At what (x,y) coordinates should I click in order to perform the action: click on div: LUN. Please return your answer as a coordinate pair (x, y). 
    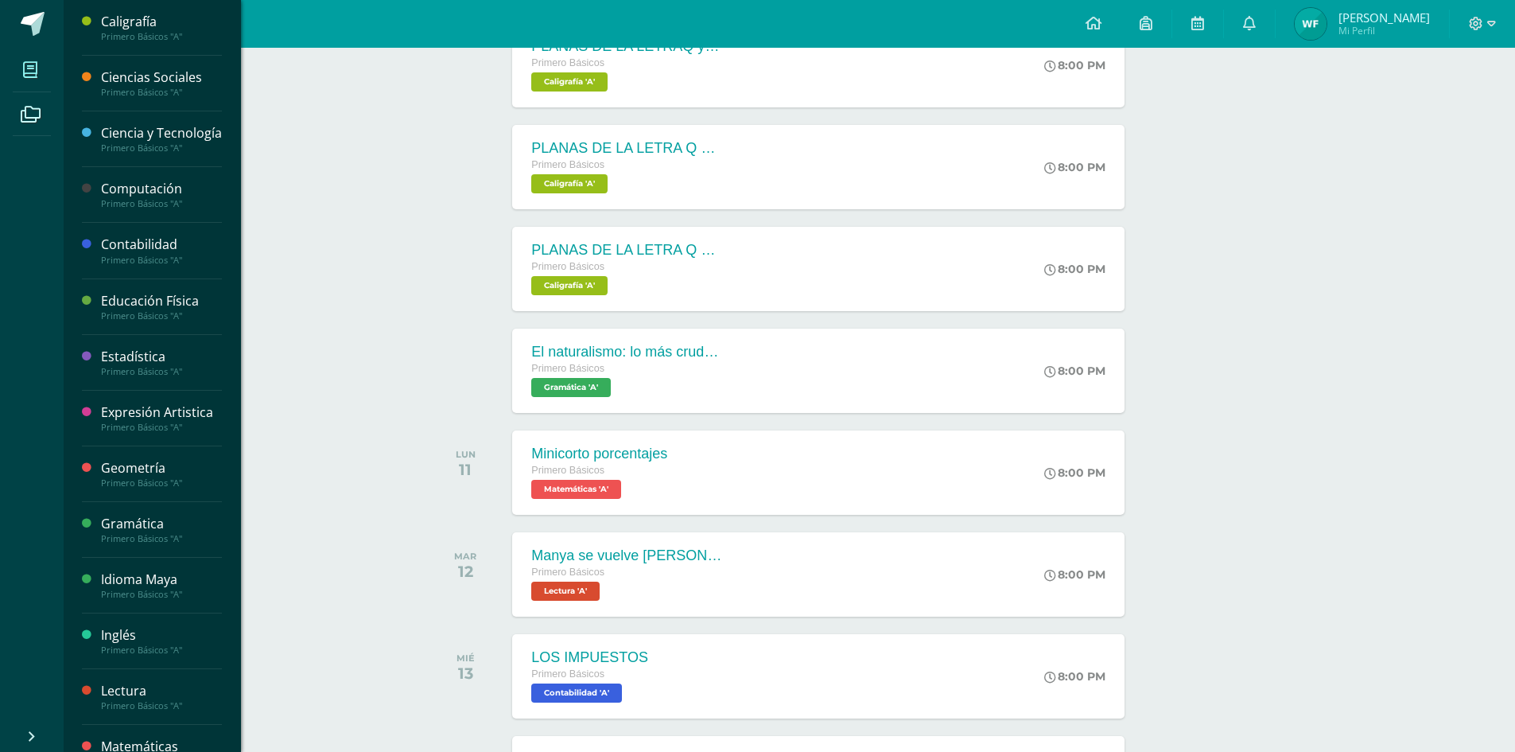
    Looking at the image, I should click on (465, 454).